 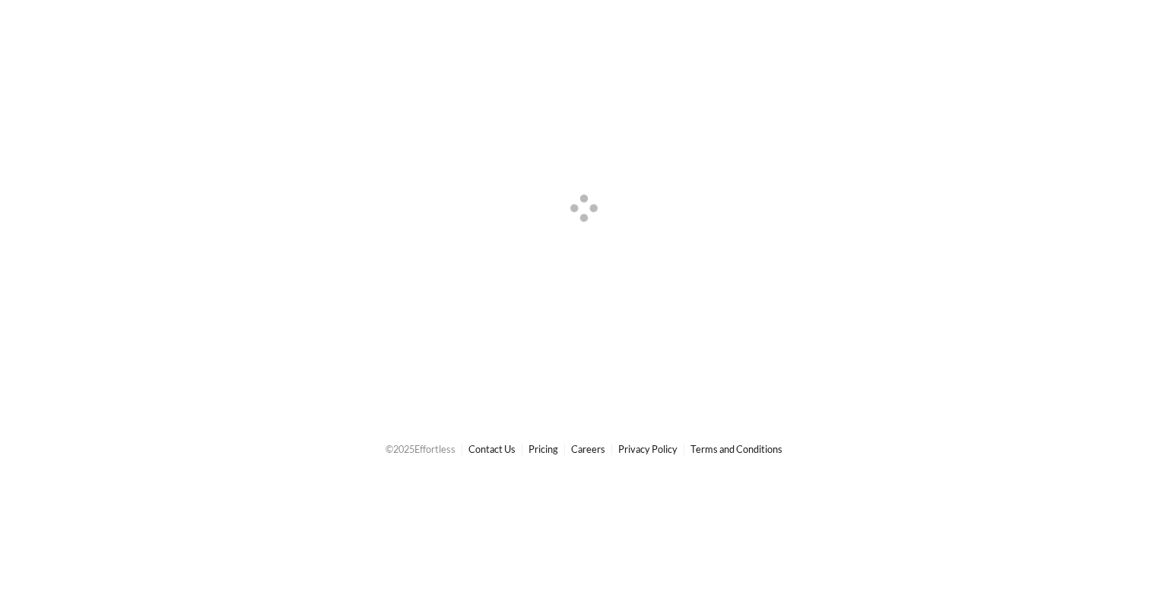 What do you see at coordinates (588, 449) in the screenshot?
I see `a: Careers` at bounding box center [588, 449].